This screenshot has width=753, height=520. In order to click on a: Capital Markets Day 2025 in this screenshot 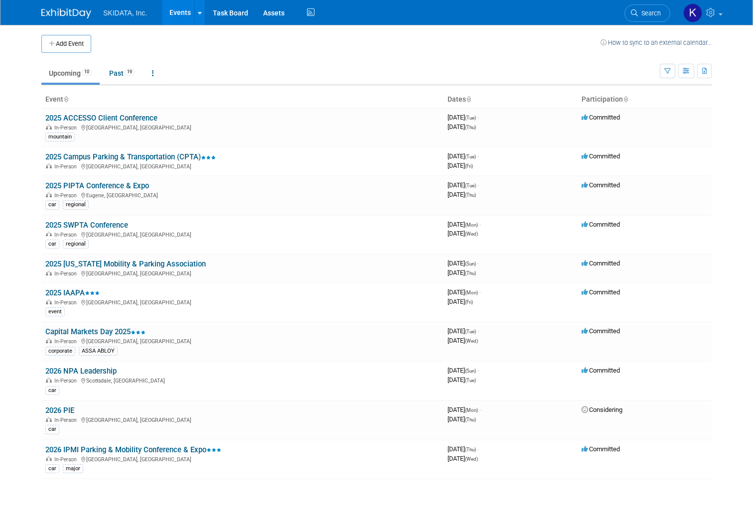, I will do `click(95, 332)`.